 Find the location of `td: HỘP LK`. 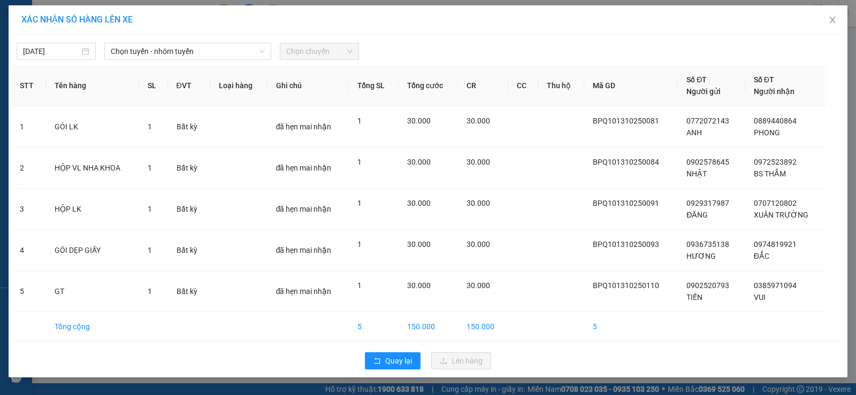

td: HỘP LK is located at coordinates (93, 209).